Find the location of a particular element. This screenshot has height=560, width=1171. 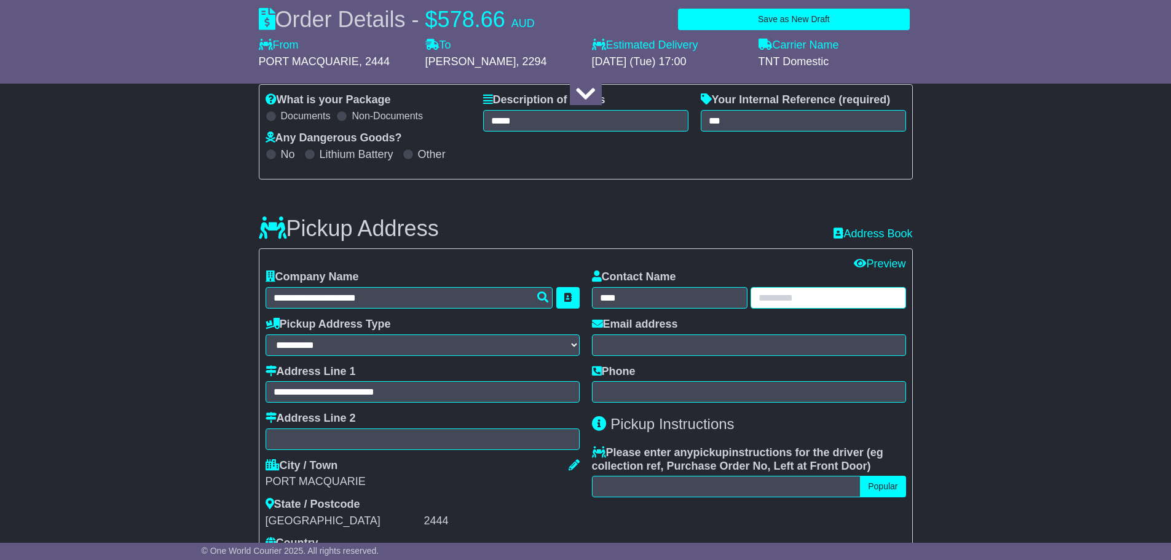

label: Address Line 2 is located at coordinates (310, 419).